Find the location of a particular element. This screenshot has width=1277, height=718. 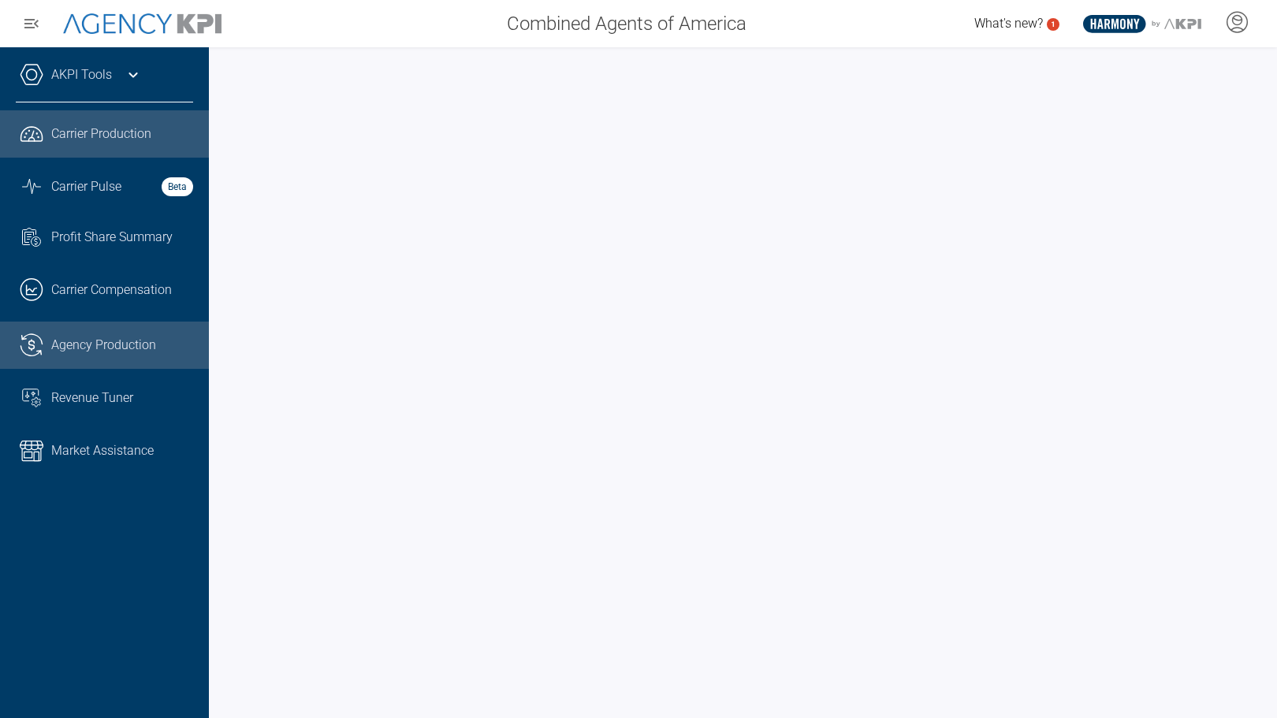

span: Carrier Pulse is located at coordinates (86, 187).